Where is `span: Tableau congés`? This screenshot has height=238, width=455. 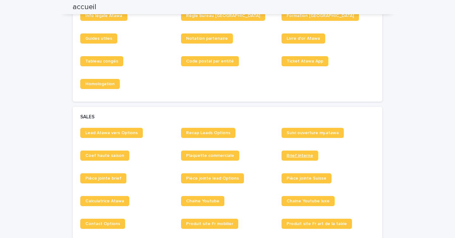 span: Tableau congés is located at coordinates (102, 61).